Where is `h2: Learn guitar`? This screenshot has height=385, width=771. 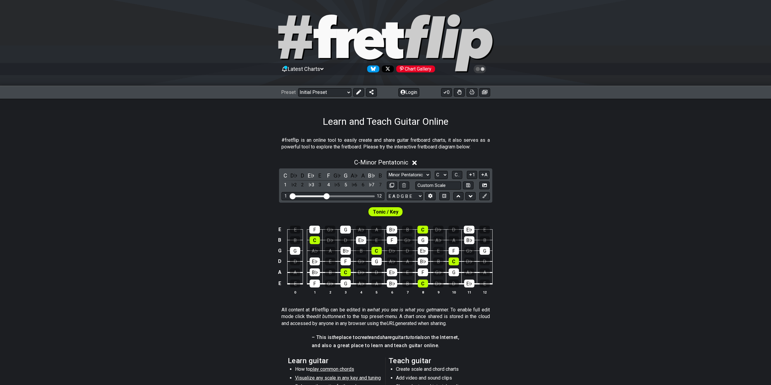
h2: Learn guitar is located at coordinates (335, 361).